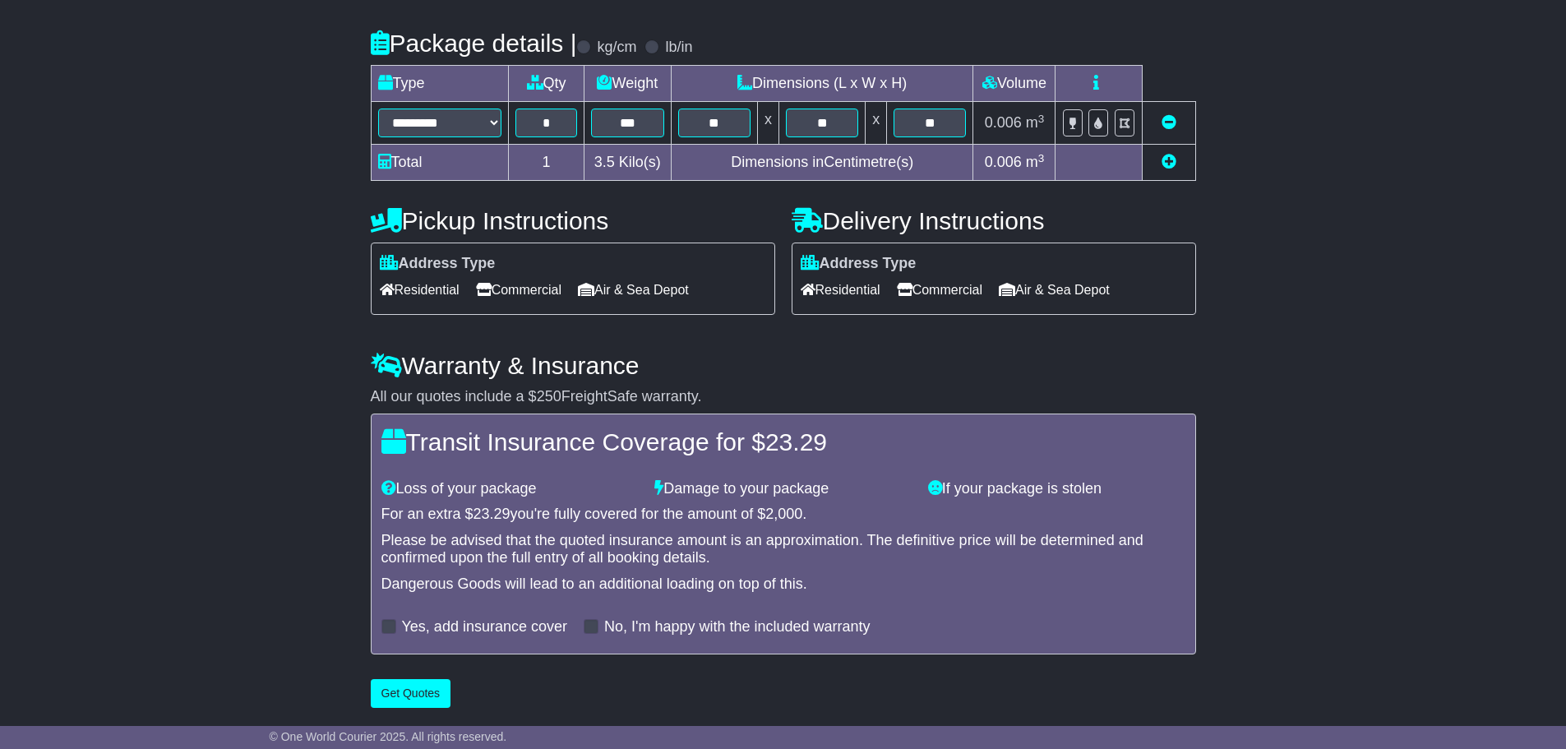 The height and width of the screenshot is (749, 1566). Describe the element at coordinates (573, 220) in the screenshot. I see `h4: Pickup Instructions` at that location.